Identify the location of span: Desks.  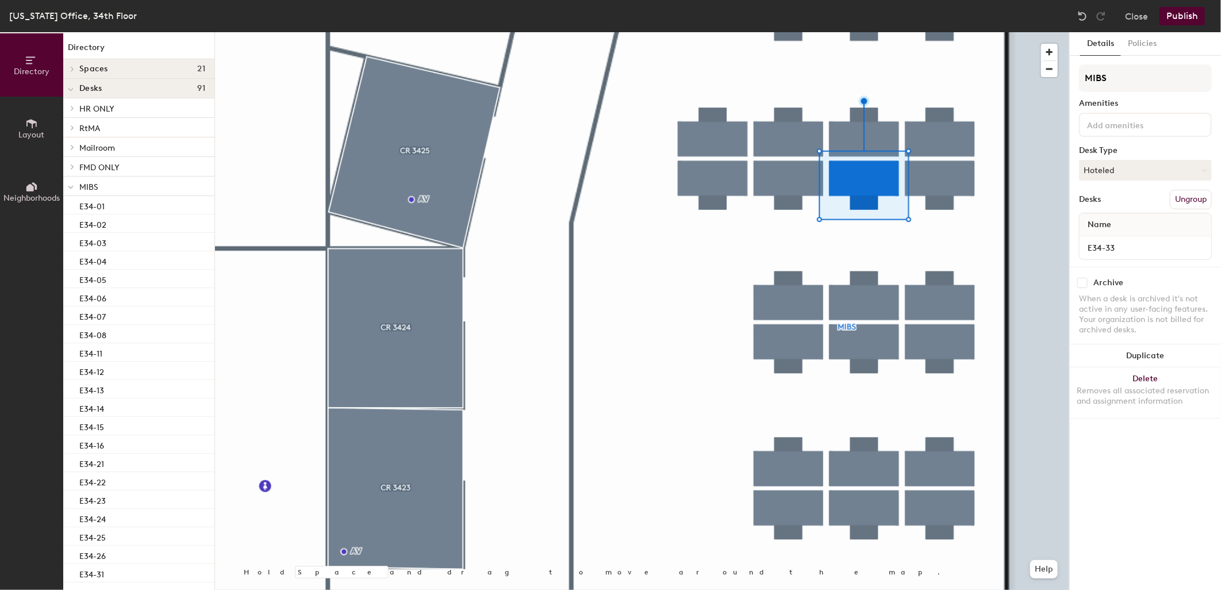
(90, 89).